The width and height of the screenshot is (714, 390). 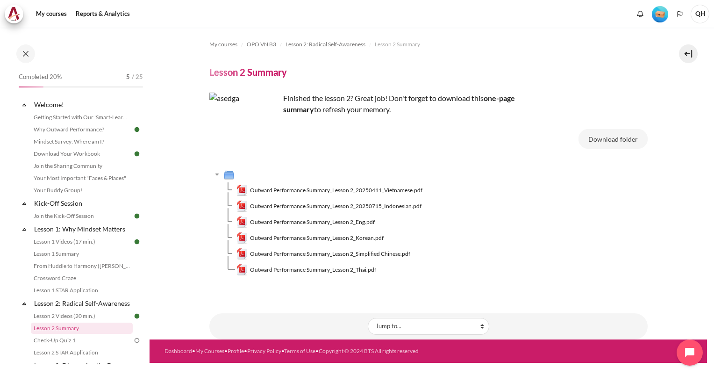 What do you see at coordinates (261, 44) in the screenshot?
I see `a: OPO VN B3` at bounding box center [261, 44].